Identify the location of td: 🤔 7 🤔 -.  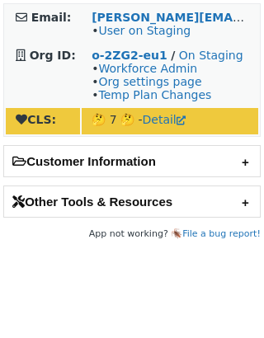
(170, 121).